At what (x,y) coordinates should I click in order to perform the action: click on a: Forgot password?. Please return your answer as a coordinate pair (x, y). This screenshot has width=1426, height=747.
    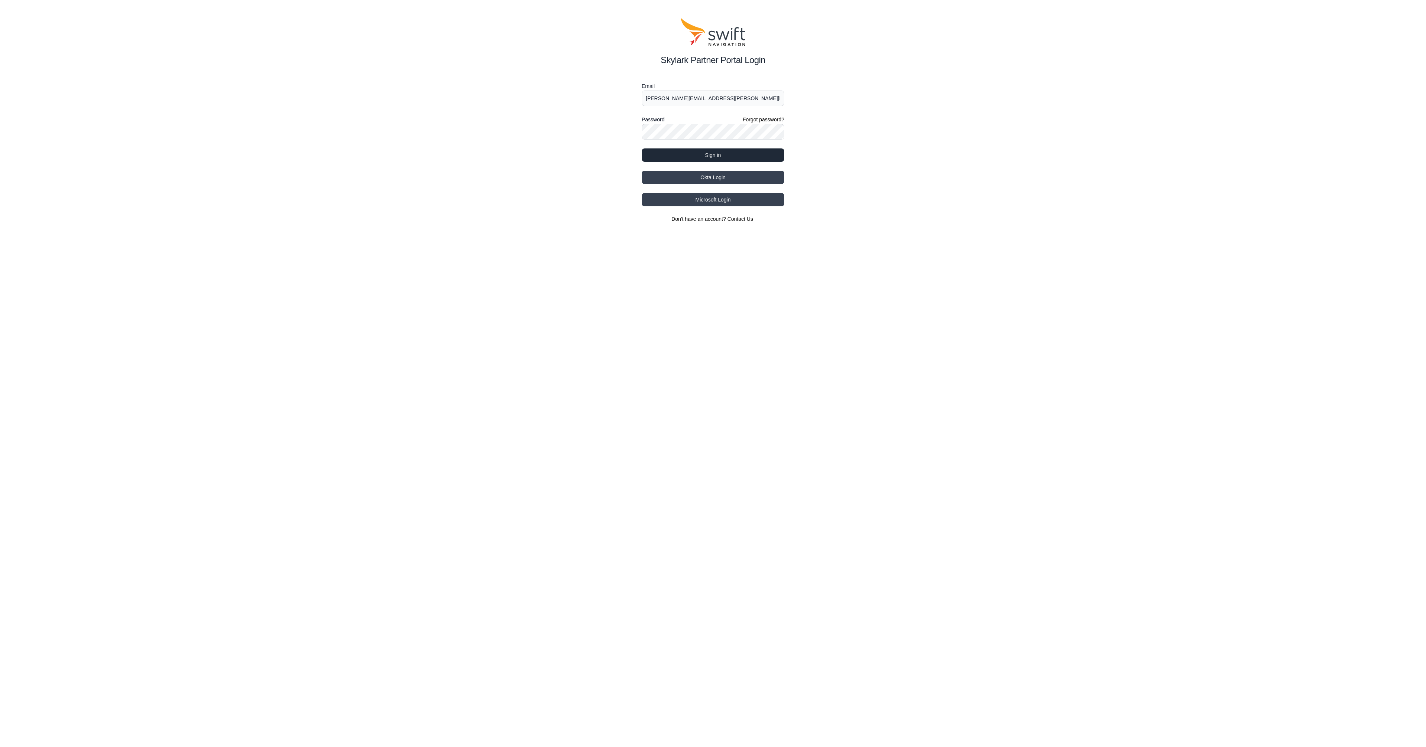
    Looking at the image, I should click on (763, 120).